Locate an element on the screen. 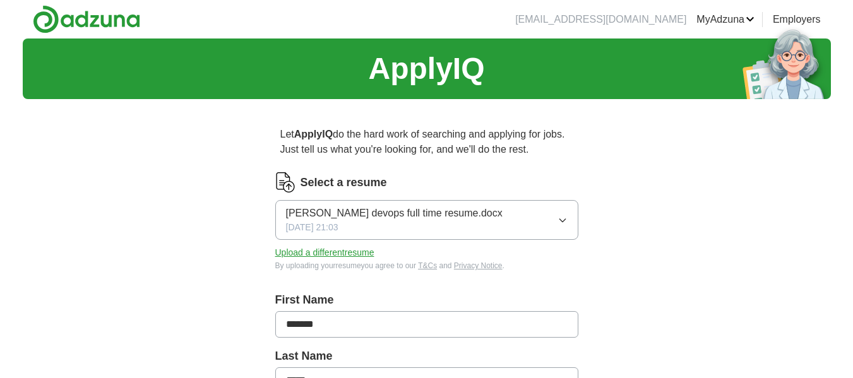  img: CV Icon is located at coordinates (285, 182).